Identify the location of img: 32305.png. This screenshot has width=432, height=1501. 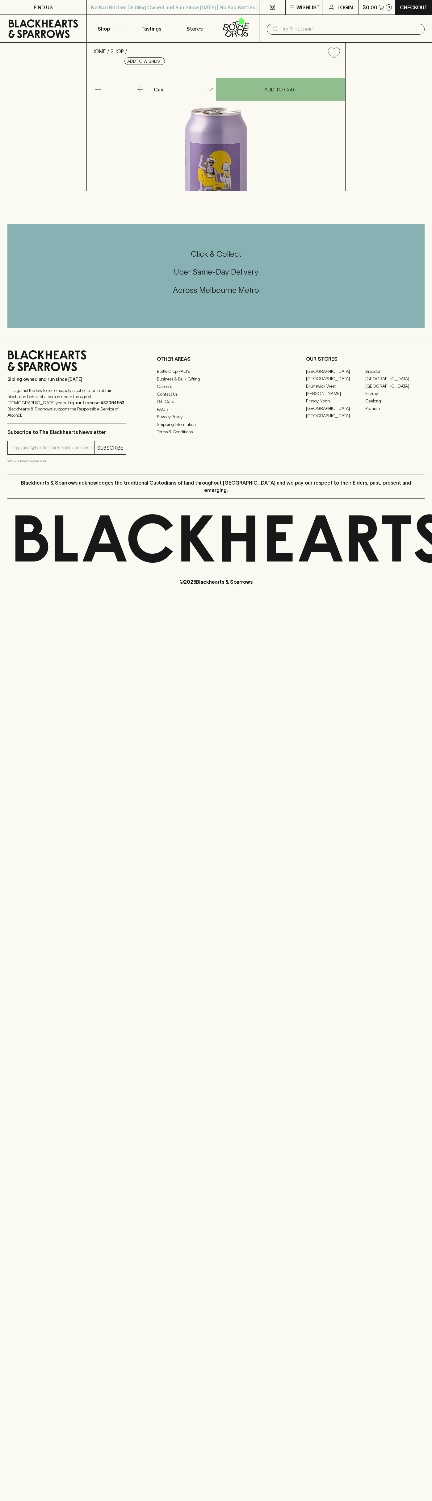
(216, 127).